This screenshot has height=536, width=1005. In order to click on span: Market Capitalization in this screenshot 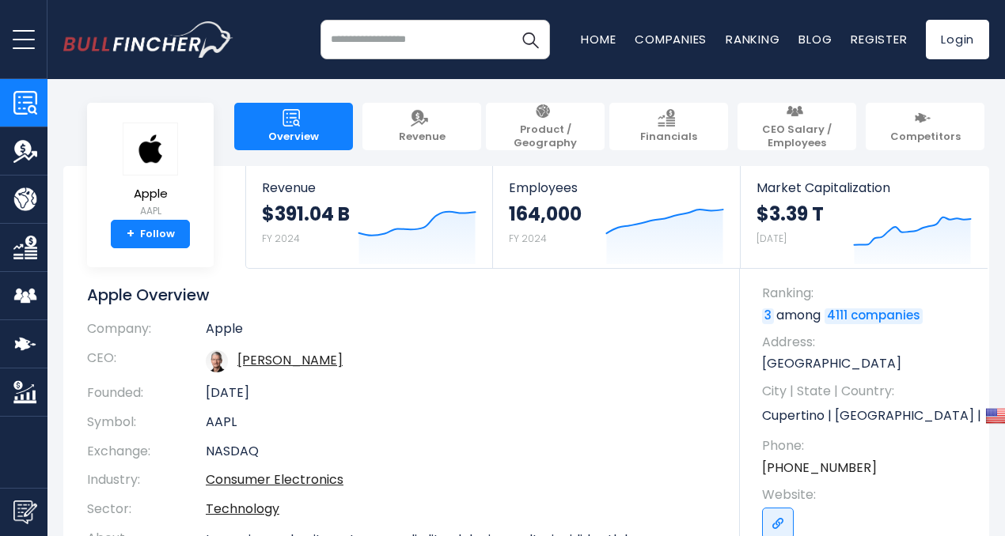, I will do `click(864, 187)`.